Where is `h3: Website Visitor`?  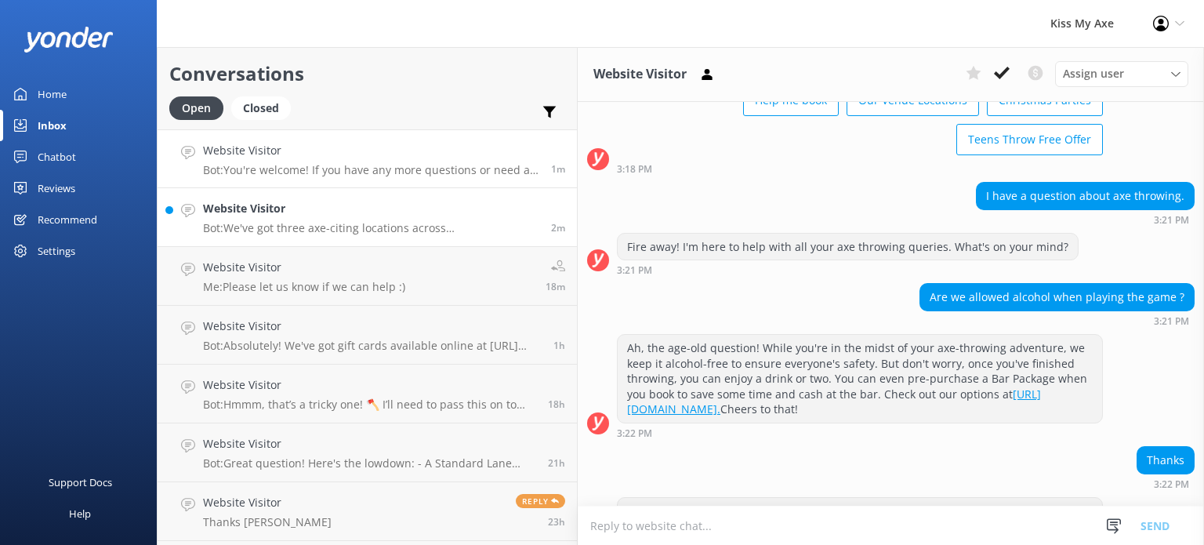 h3: Website Visitor is located at coordinates (640, 74).